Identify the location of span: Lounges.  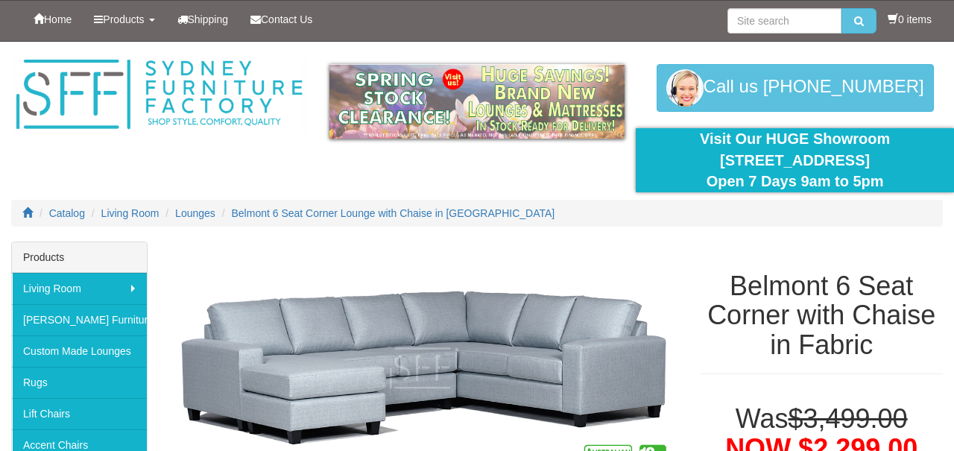
(195, 213).